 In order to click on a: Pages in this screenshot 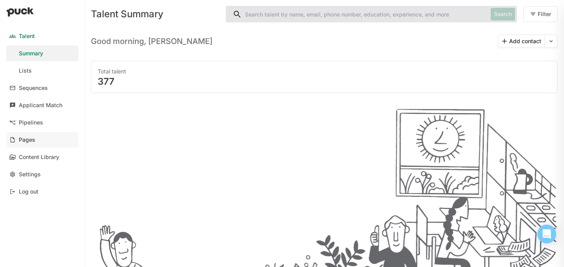, I will do `click(42, 140)`.